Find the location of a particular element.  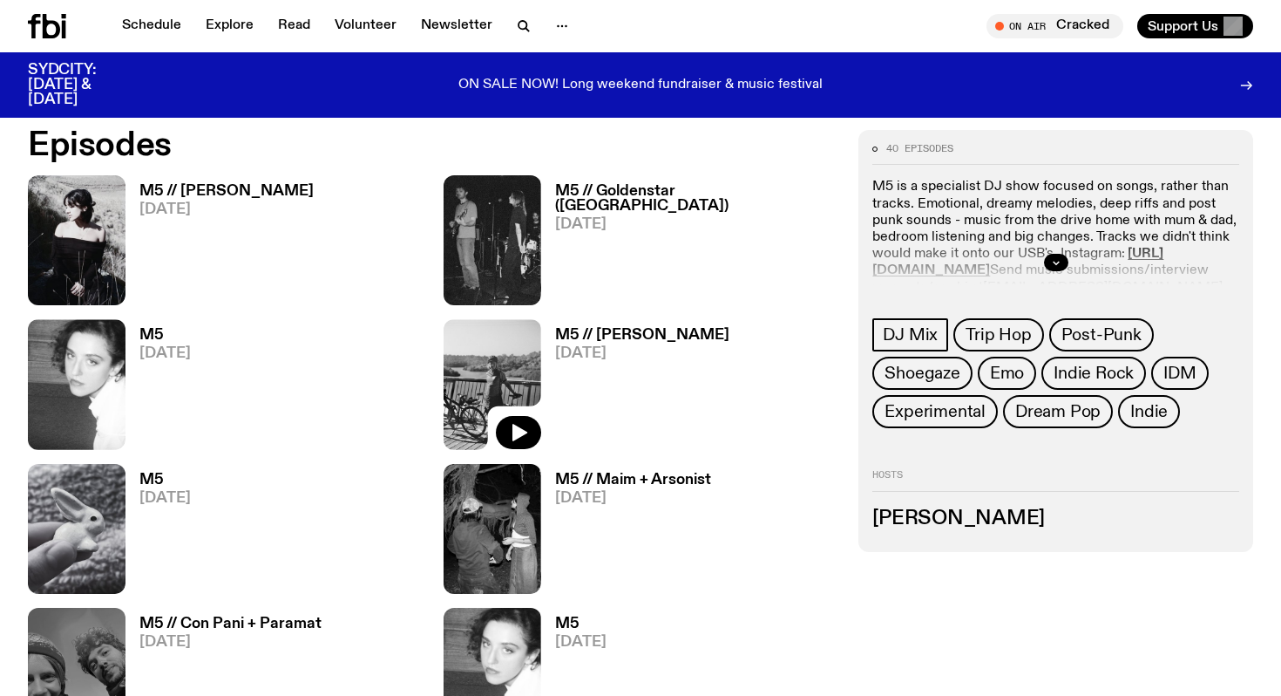

h2: Episodes is located at coordinates (432, 146).